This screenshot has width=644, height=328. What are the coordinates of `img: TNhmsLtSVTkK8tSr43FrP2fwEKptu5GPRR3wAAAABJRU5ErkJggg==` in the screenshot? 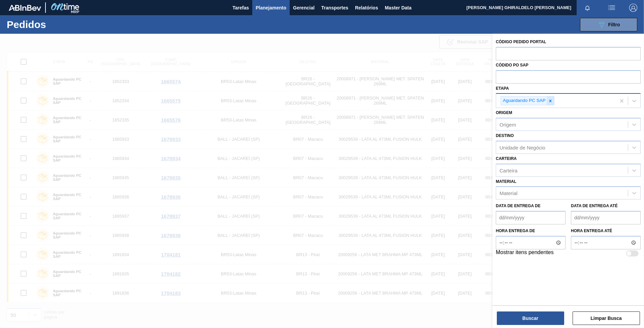 It's located at (25, 8).